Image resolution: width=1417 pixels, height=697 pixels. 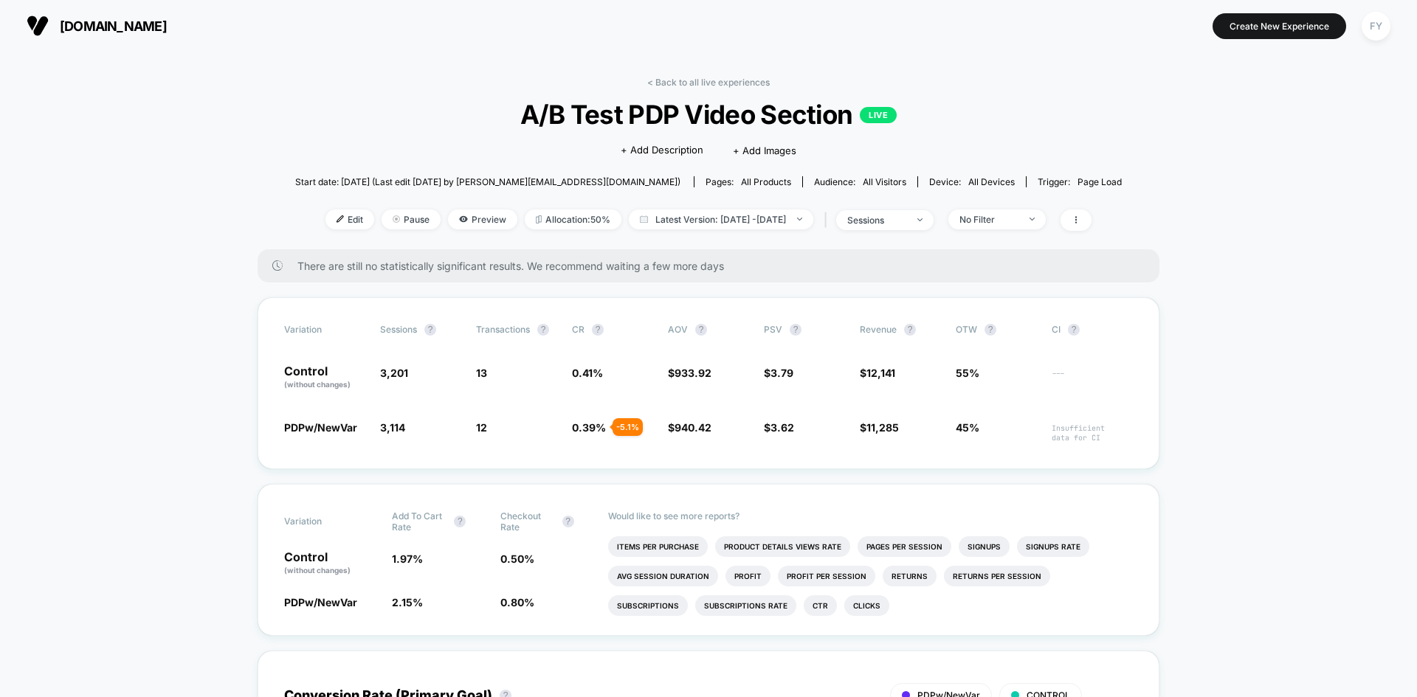 I want to click on span: CR, so click(x=578, y=329).